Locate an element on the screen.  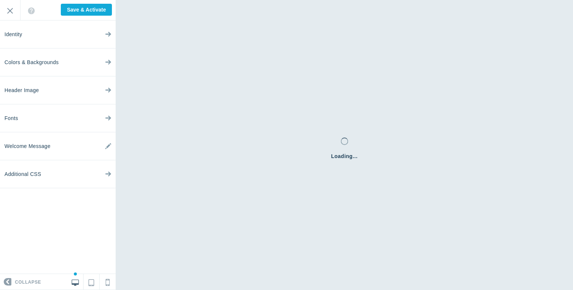
span: Header Image is located at coordinates (22, 90).